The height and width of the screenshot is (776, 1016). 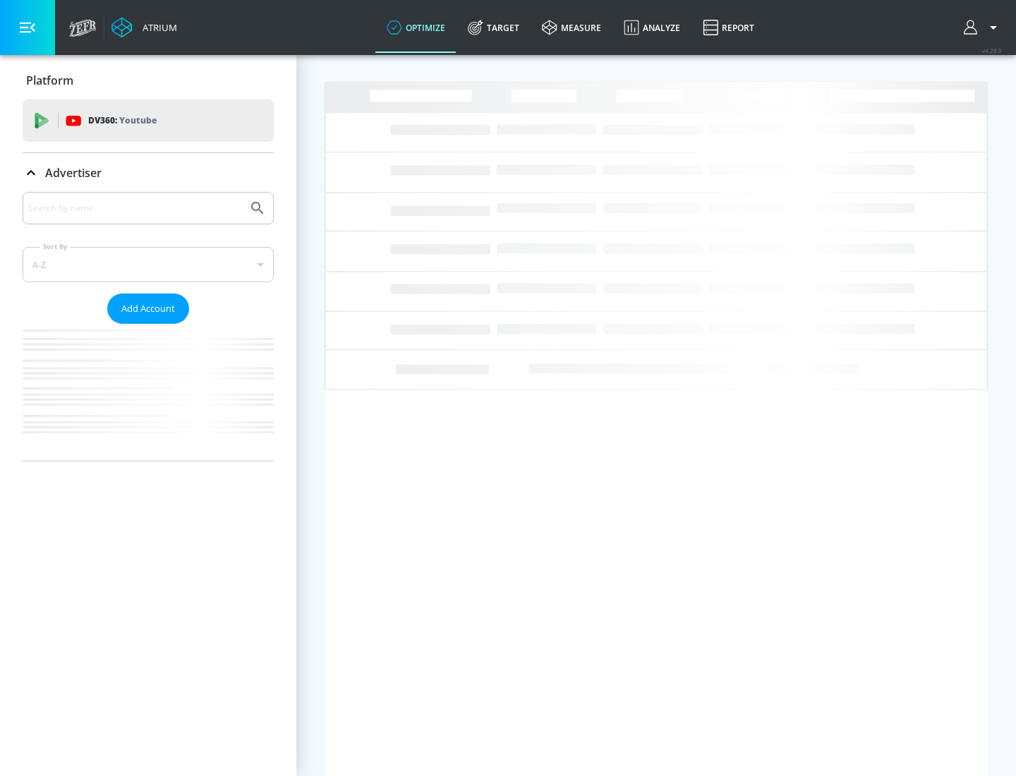 What do you see at coordinates (728, 28) in the screenshot?
I see `a: Report` at bounding box center [728, 28].